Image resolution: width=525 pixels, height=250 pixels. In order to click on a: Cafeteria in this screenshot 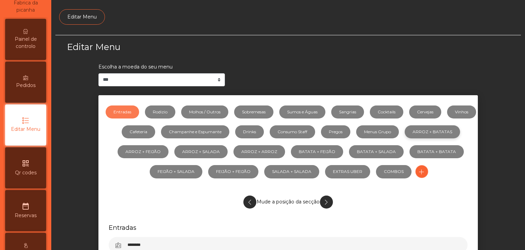, I will do `click(139, 132)`.